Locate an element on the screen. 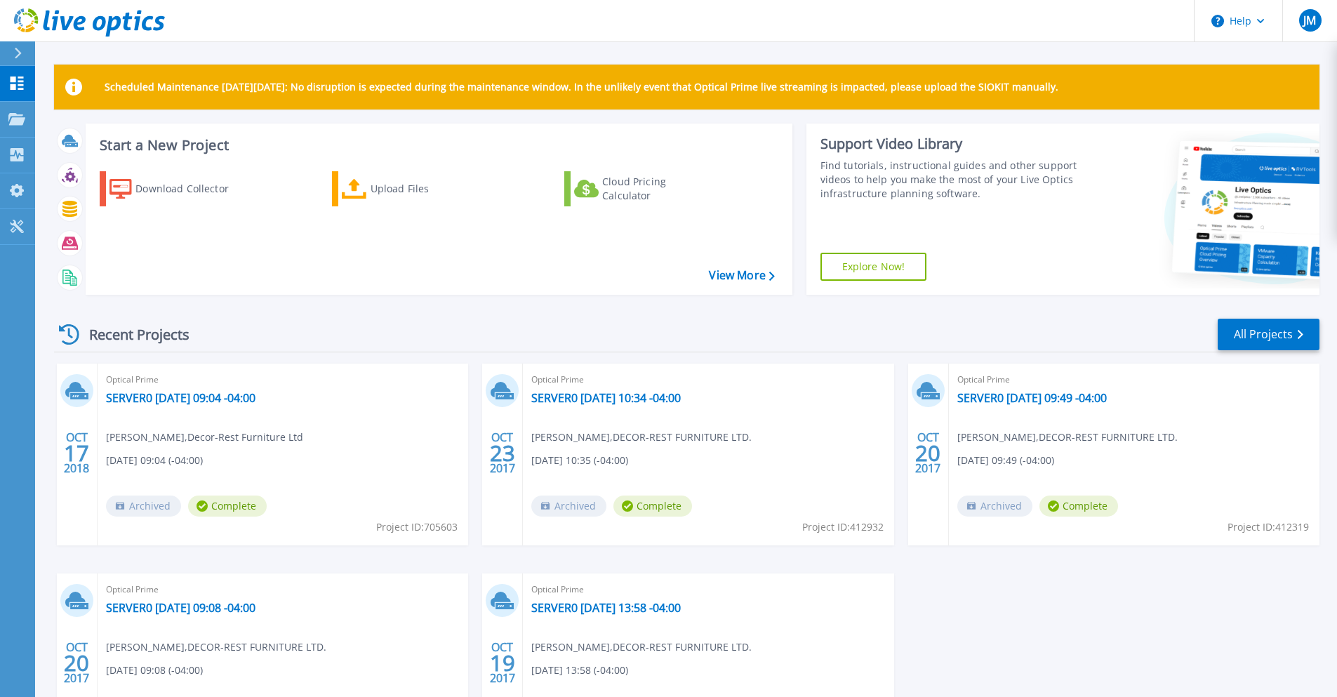  span: Project ID: 412932 is located at coordinates (843, 527).